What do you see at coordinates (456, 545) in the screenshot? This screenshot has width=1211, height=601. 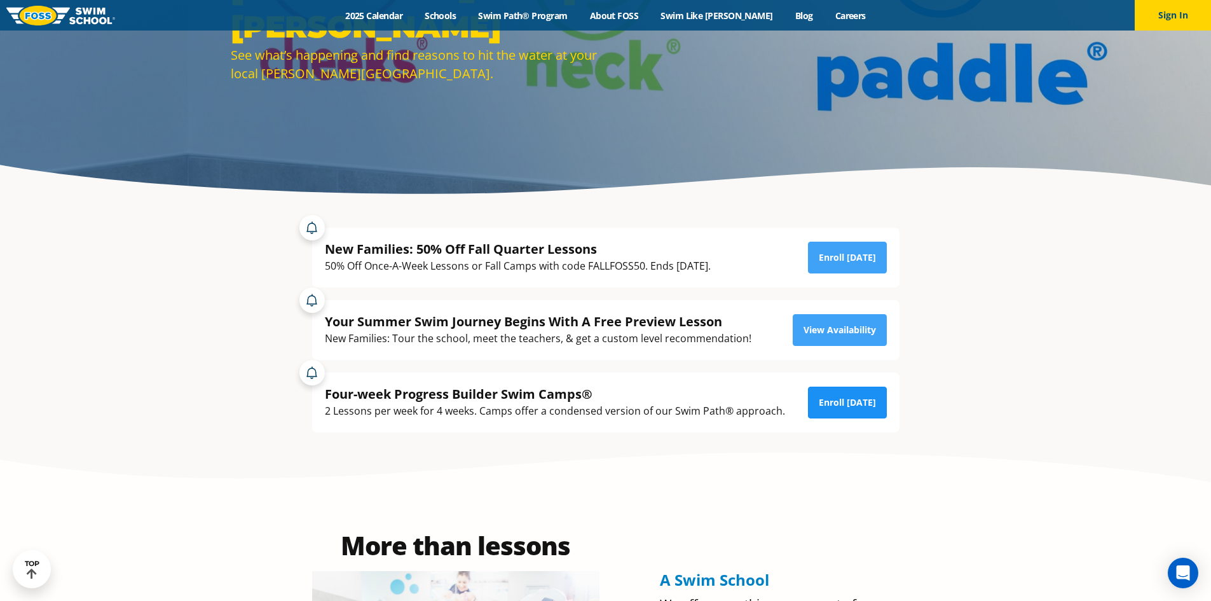 I see `h2: More than lessons` at bounding box center [456, 545].